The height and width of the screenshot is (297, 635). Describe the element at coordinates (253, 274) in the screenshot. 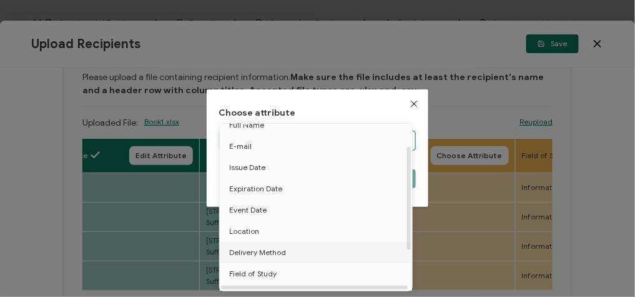

I see `span: Field of Study` at that location.